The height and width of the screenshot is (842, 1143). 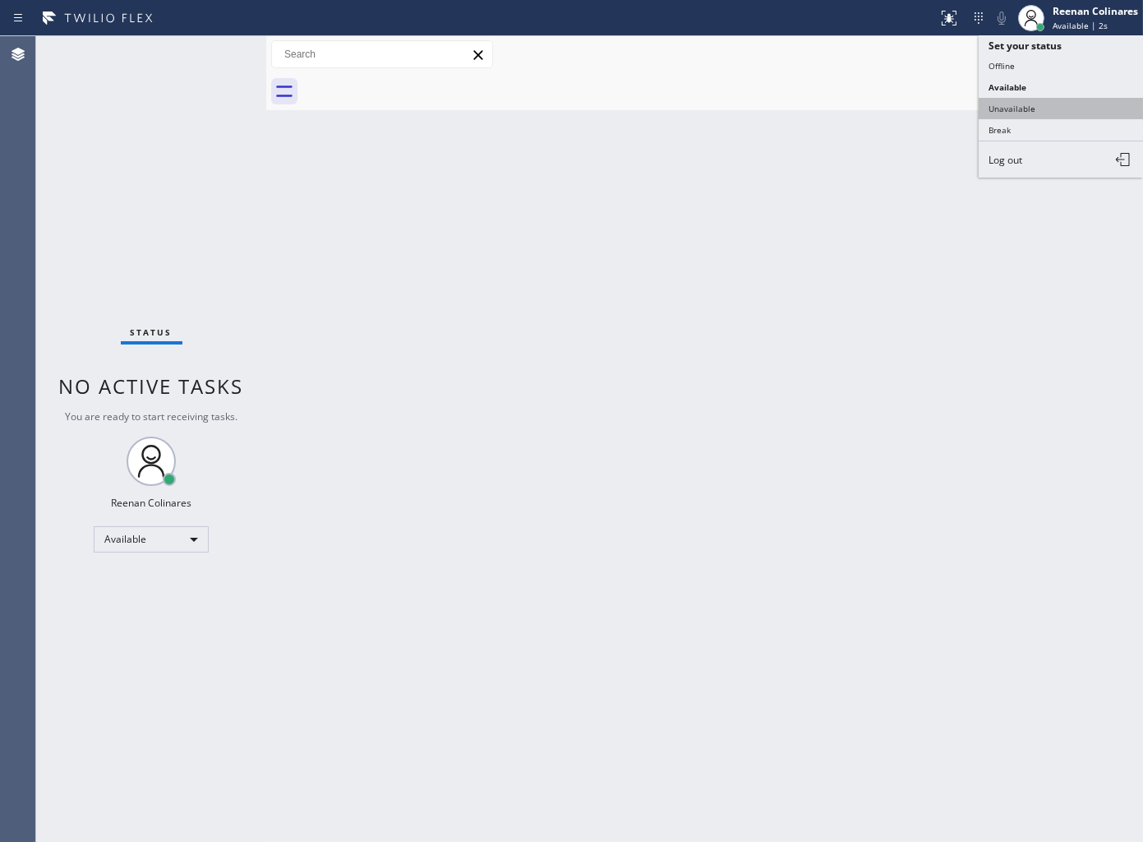 I want to click on button: Mute, so click(x=1002, y=18).